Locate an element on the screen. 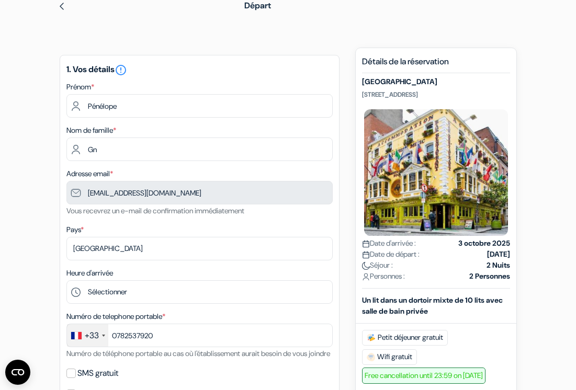  label: Adresse email is located at coordinates (89, 174).